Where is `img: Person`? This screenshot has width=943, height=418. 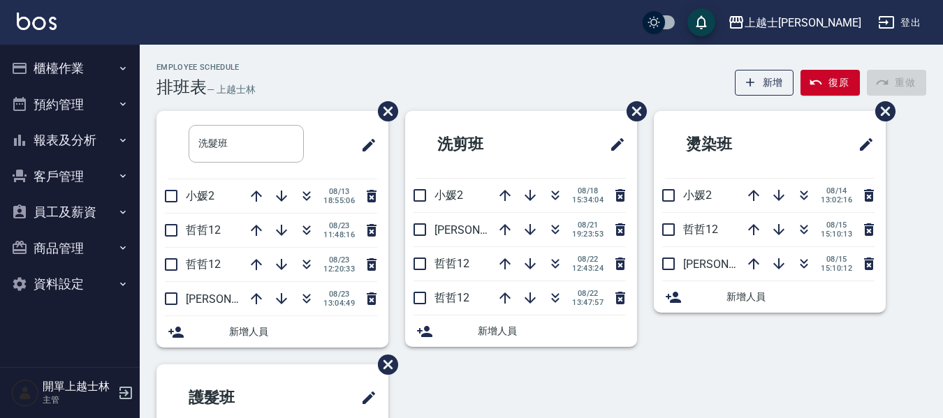
img: Person is located at coordinates (25, 393).